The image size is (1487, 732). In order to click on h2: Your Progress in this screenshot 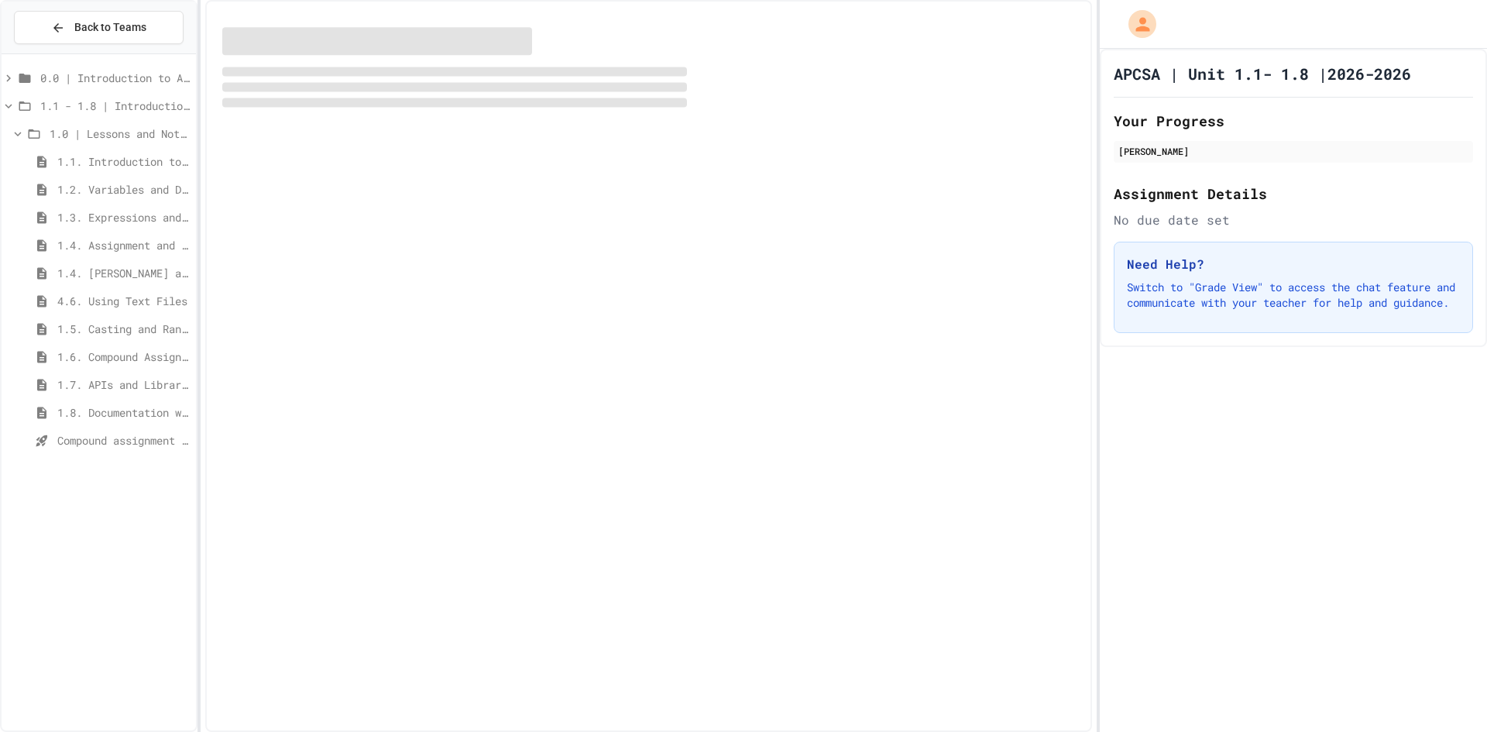, I will do `click(1294, 121)`.